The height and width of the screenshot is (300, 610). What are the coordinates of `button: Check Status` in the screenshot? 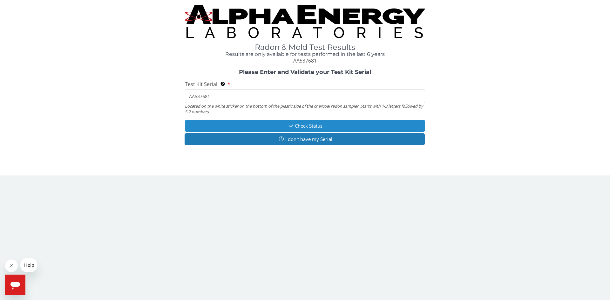 It's located at (305, 126).